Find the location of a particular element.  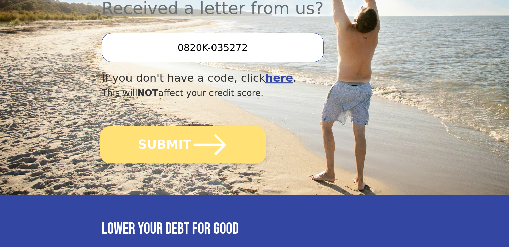

a: here is located at coordinates (280, 78).